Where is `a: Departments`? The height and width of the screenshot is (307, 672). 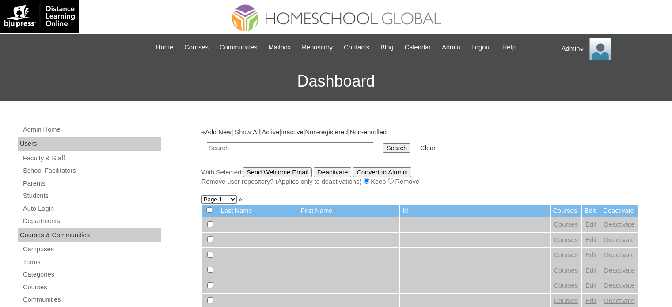
a: Departments is located at coordinates (92, 221).